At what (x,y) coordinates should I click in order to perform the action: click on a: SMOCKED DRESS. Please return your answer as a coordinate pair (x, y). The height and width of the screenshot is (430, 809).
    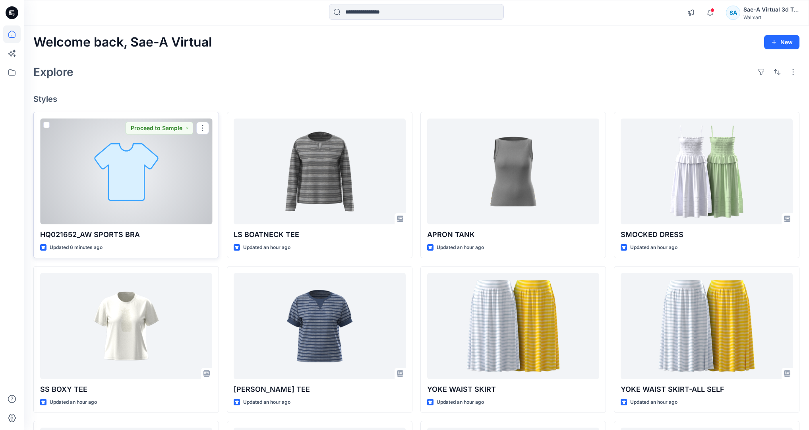
    Looking at the image, I should click on (707, 171).